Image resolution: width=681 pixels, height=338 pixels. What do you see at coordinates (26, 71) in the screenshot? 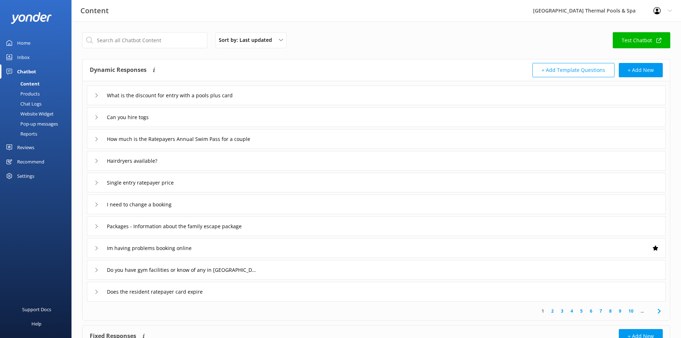
I see `div: Chatbot` at bounding box center [26, 71].